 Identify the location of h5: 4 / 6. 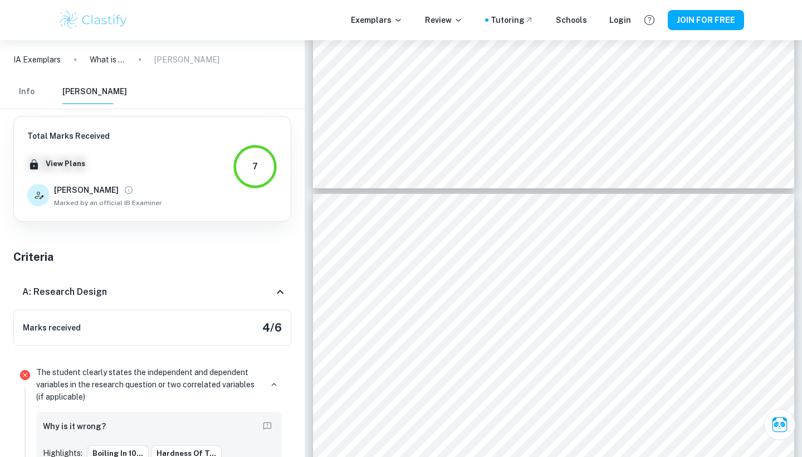
(272, 327).